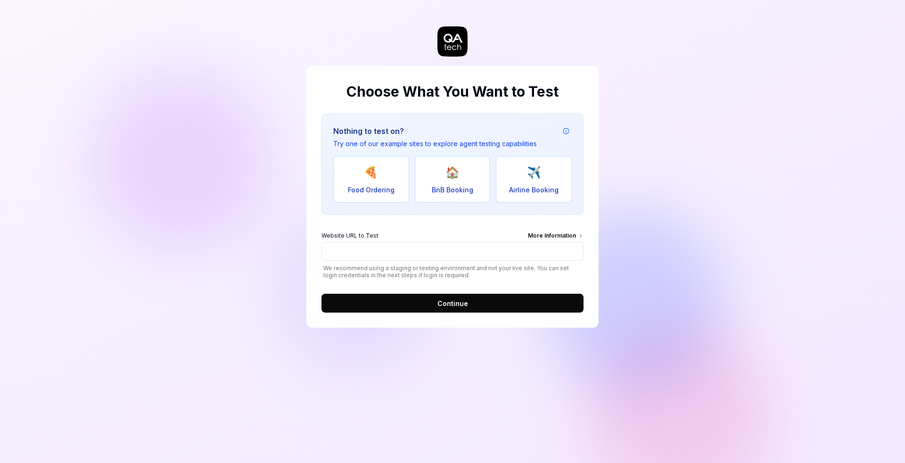 Image resolution: width=905 pixels, height=463 pixels. Describe the element at coordinates (371, 179) in the screenshot. I see `button: 🍕Food Ordering` at that location.